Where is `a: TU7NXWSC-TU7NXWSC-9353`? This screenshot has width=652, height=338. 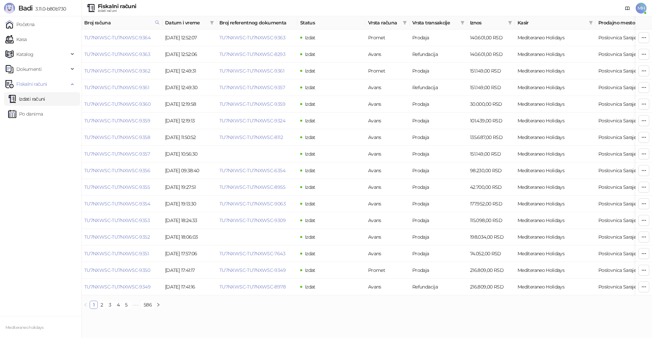
a: TU7NXWSC-TU7NXWSC-9353 is located at coordinates (117, 221).